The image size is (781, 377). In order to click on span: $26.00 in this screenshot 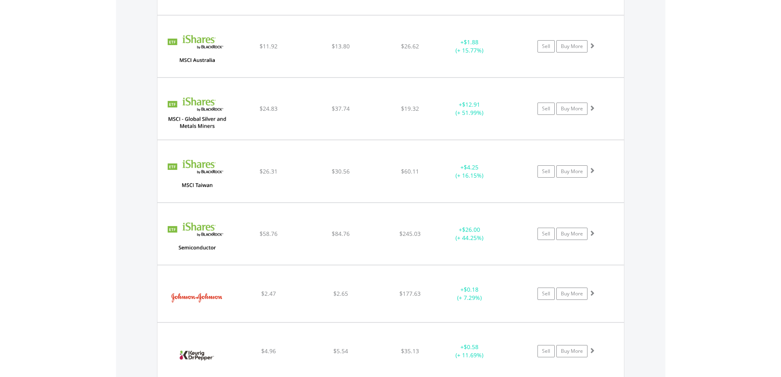, I will do `click(471, 229)`.